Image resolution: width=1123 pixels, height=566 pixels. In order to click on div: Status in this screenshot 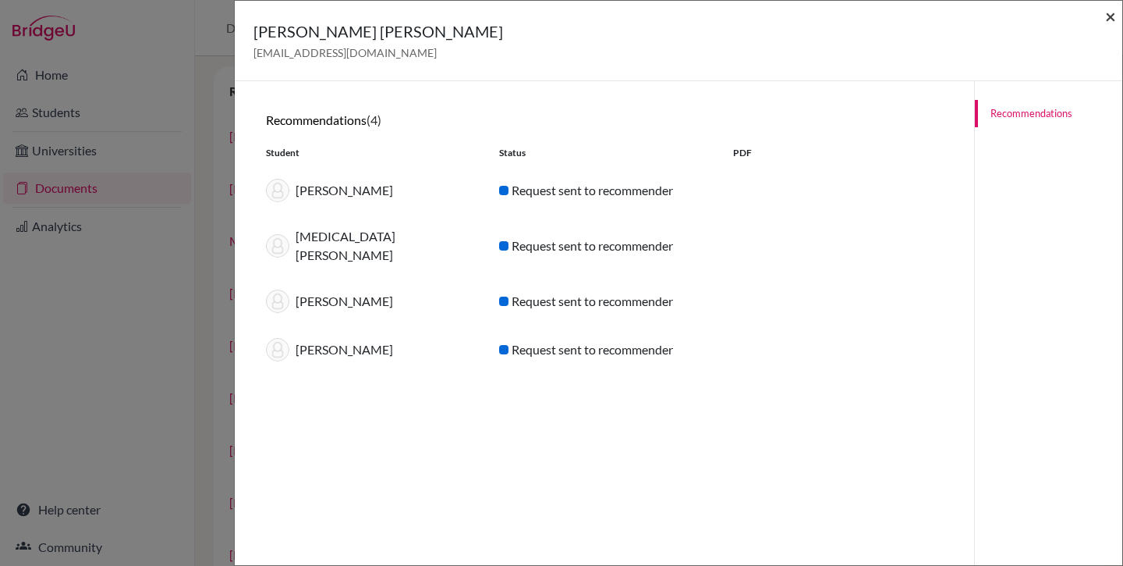, I will do `click(604, 153)`.